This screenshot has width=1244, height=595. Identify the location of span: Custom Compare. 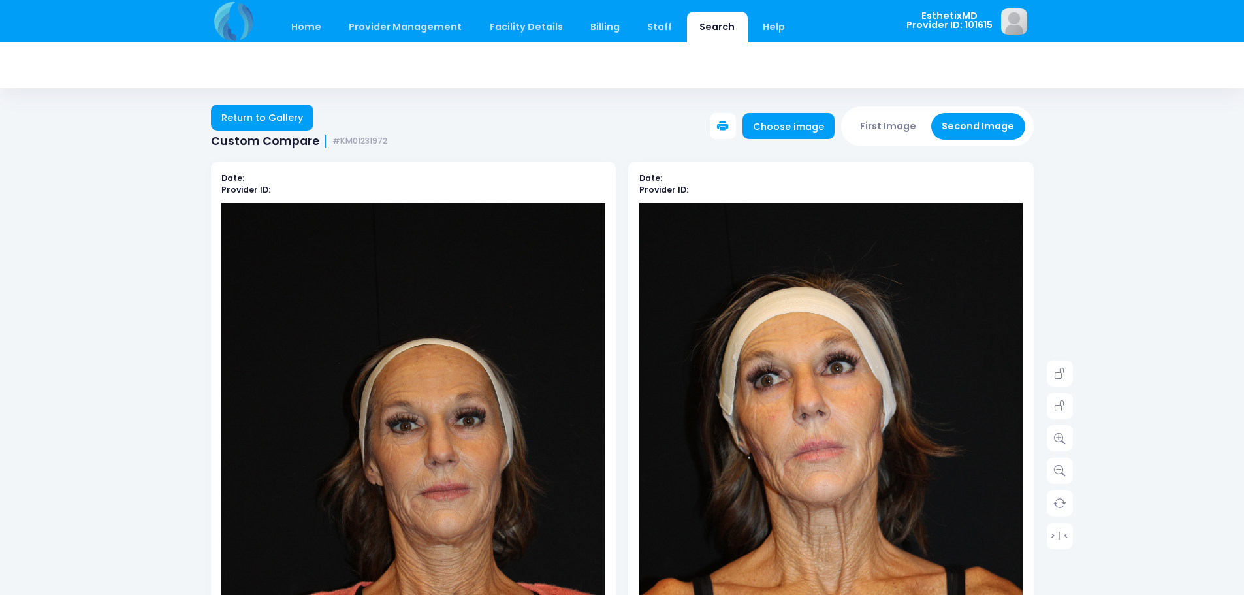
(265, 141).